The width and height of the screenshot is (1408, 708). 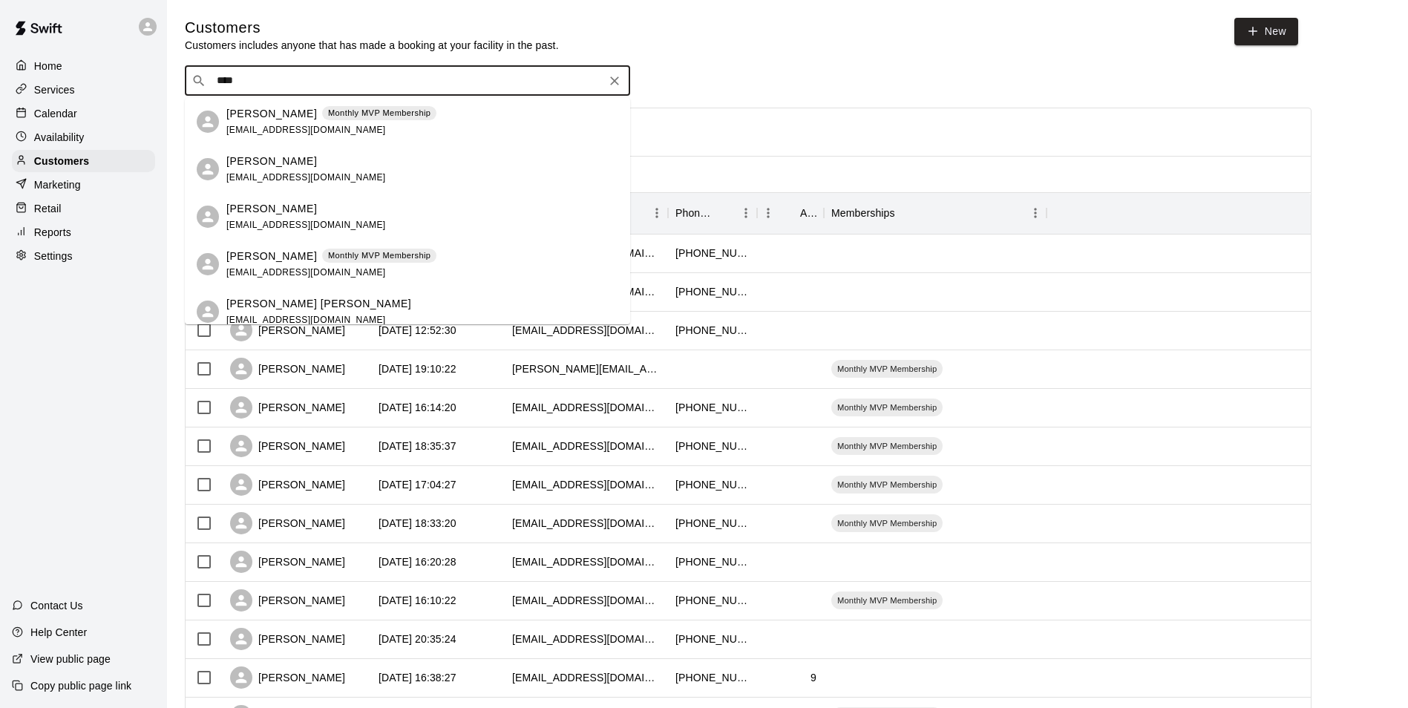 What do you see at coordinates (712, 253) in the screenshot?
I see `div: +18705849519` at bounding box center [712, 253].